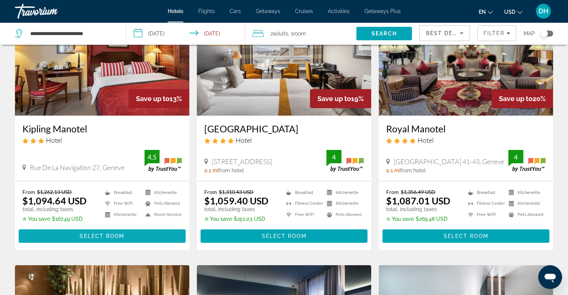 The width and height of the screenshot is (568, 295). Describe the element at coordinates (384, 34) in the screenshot. I see `span: Search` at that location.